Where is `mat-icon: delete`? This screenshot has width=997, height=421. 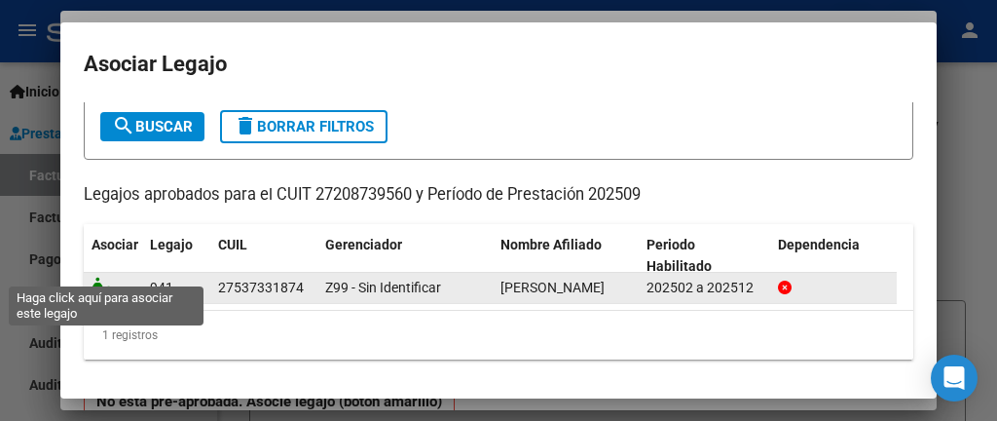
mat-icon: delete is located at coordinates (245, 126).